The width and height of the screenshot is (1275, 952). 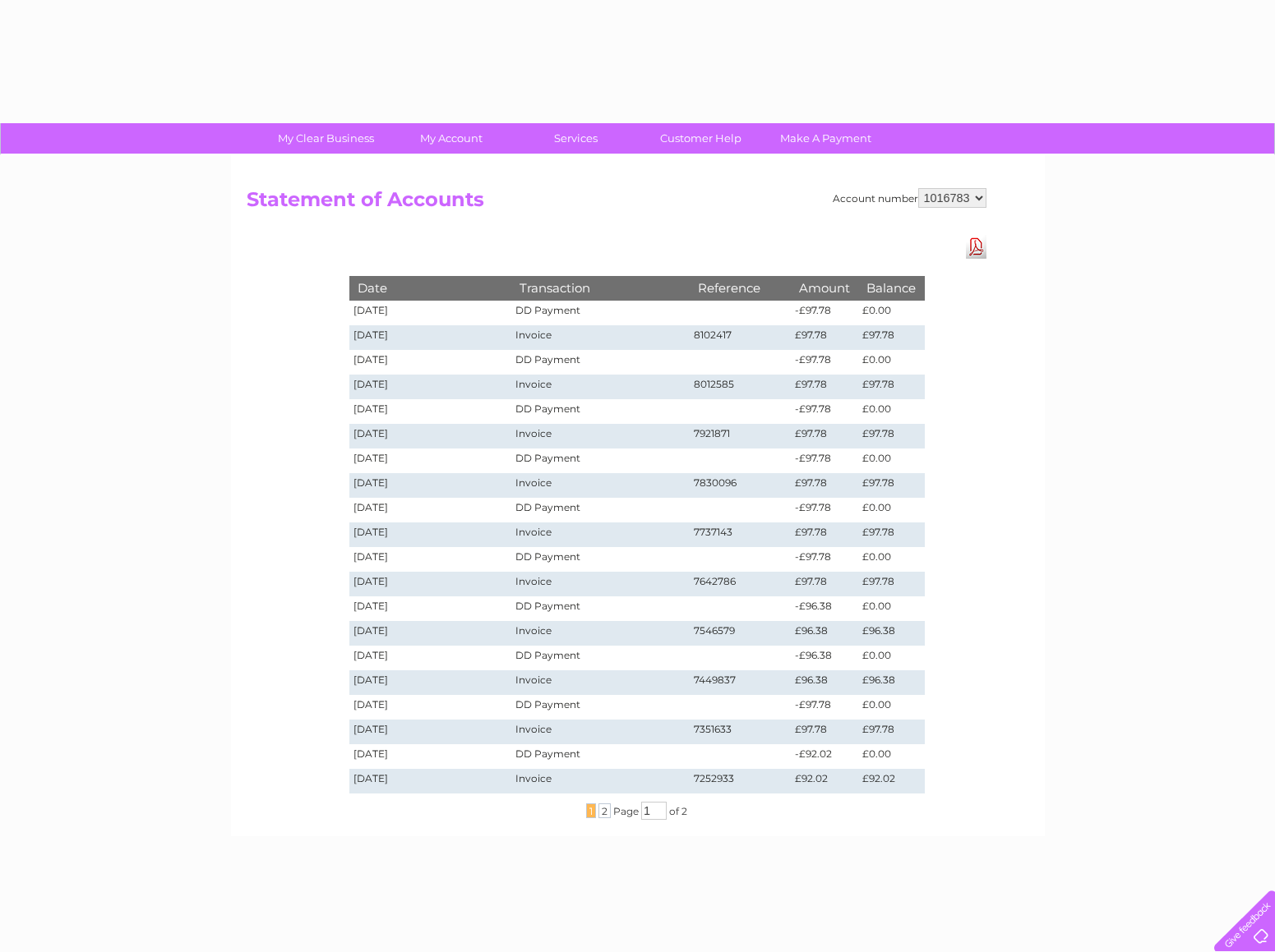 What do you see at coordinates (825, 288) in the screenshot?
I see `th: Amount` at bounding box center [825, 288].